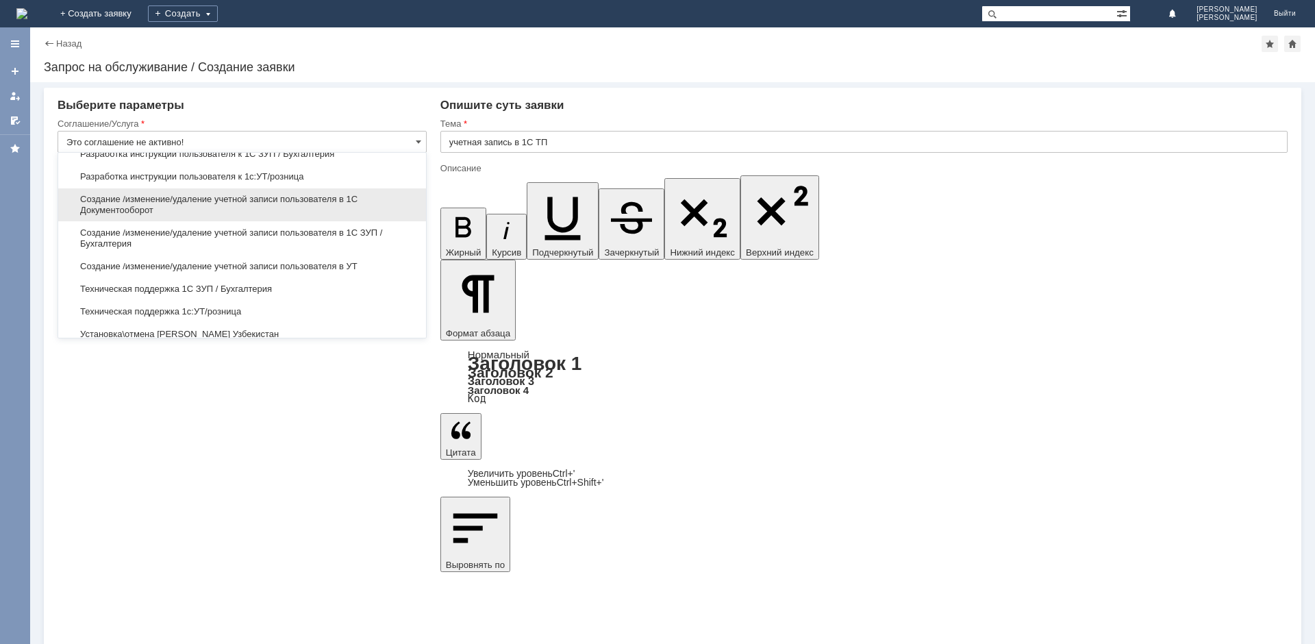 The width and height of the screenshot is (1315, 644). Describe the element at coordinates (631, 224) in the screenshot. I see `button: Зачеркнутый` at that location.